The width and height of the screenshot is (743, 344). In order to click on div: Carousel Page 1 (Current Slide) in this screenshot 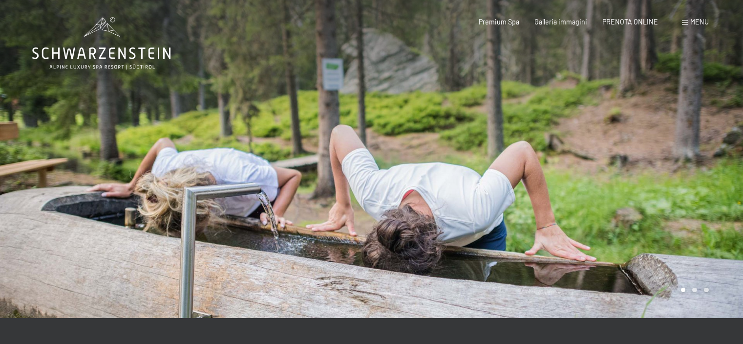, I will do `click(684, 290)`.